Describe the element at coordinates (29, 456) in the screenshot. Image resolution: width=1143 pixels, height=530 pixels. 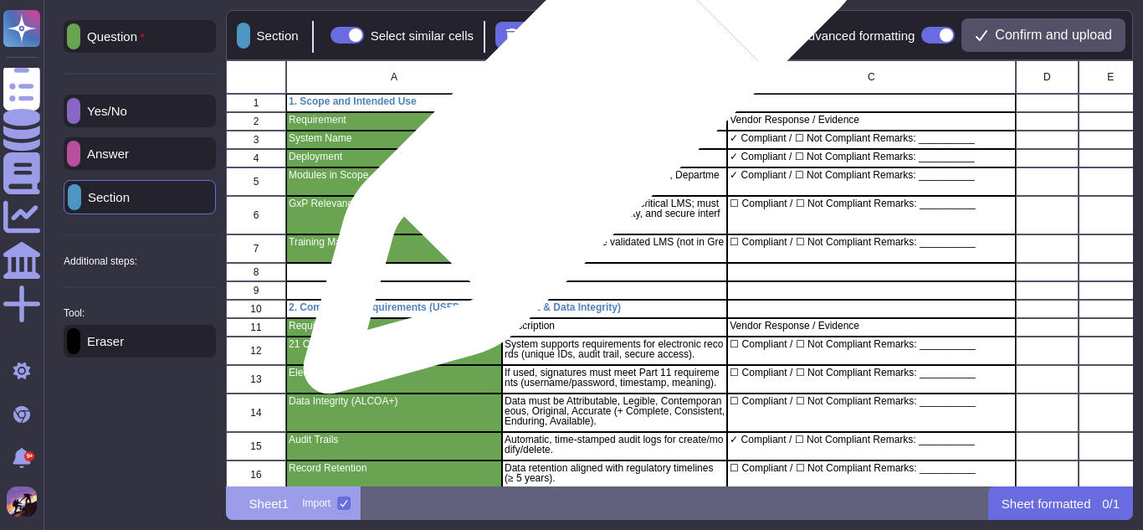
I see `div: 9+` at that location.